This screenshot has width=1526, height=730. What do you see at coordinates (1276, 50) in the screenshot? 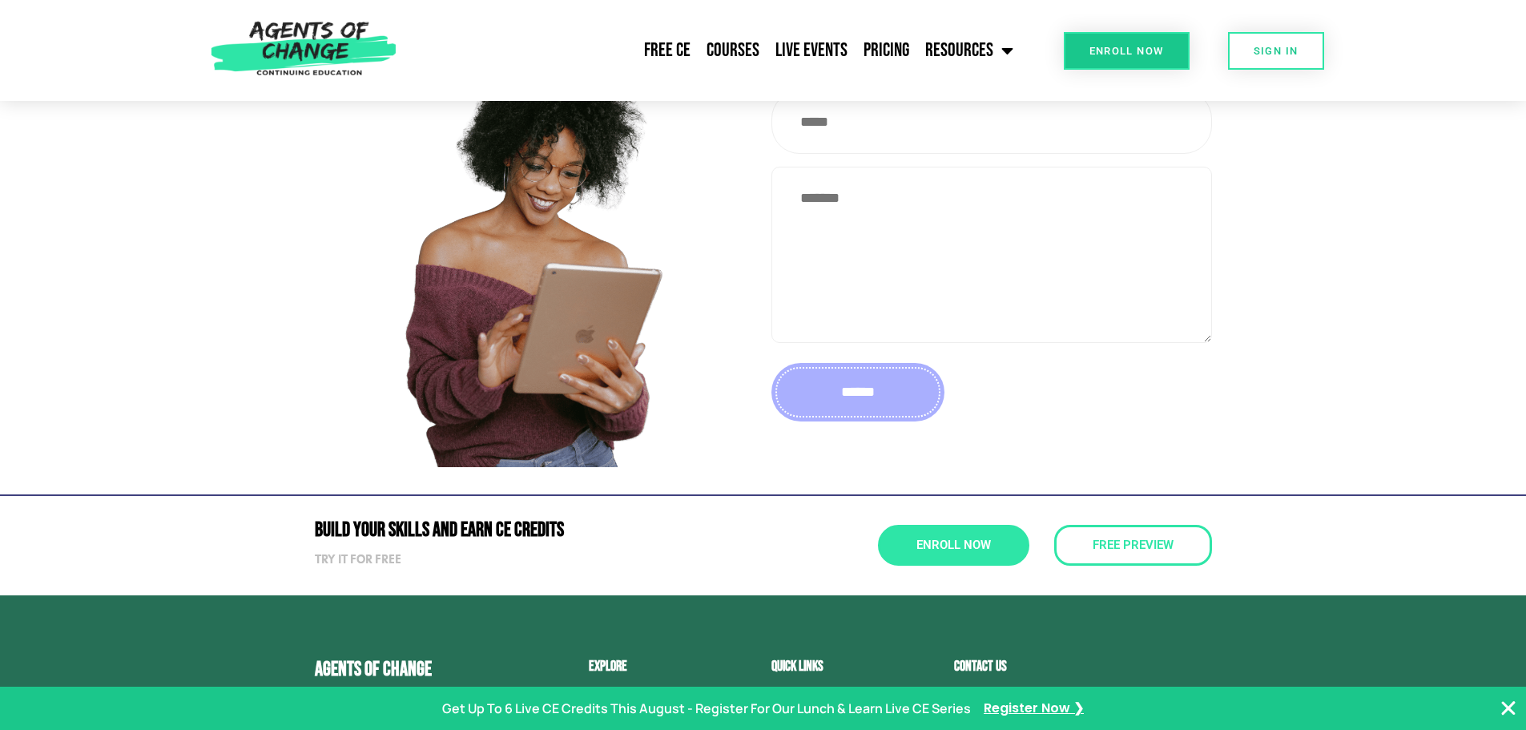
I see `a: SIGN IN` at bounding box center [1276, 50].